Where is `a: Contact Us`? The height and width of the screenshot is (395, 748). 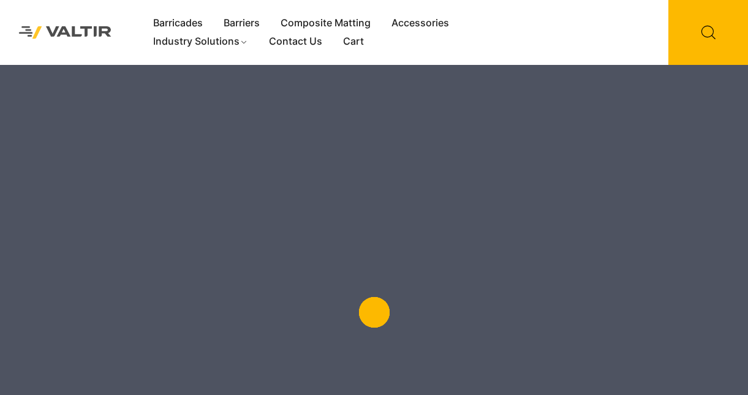
a: Contact Us is located at coordinates (295, 42).